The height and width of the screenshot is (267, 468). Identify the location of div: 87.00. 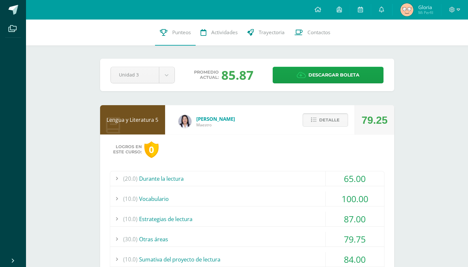
(355, 218).